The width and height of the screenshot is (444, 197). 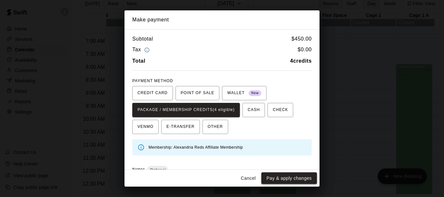 I want to click on span: Membership: Alexandria Reds Affiliate Membership, so click(x=196, y=148).